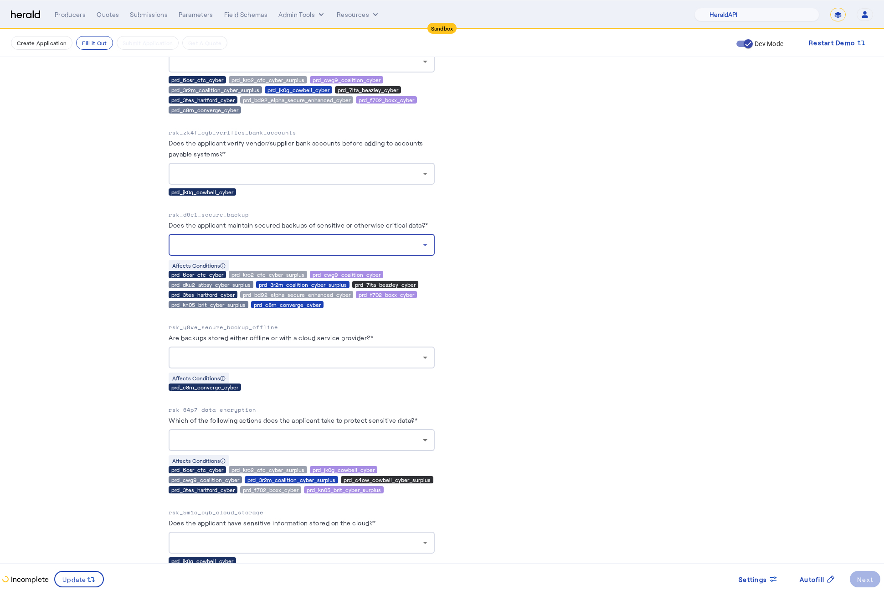 The width and height of the screenshot is (884, 591). Describe the element at coordinates (271, 337) in the screenshot. I see `label: Are backups stored either offline or with a cloud service provider?*` at that location.